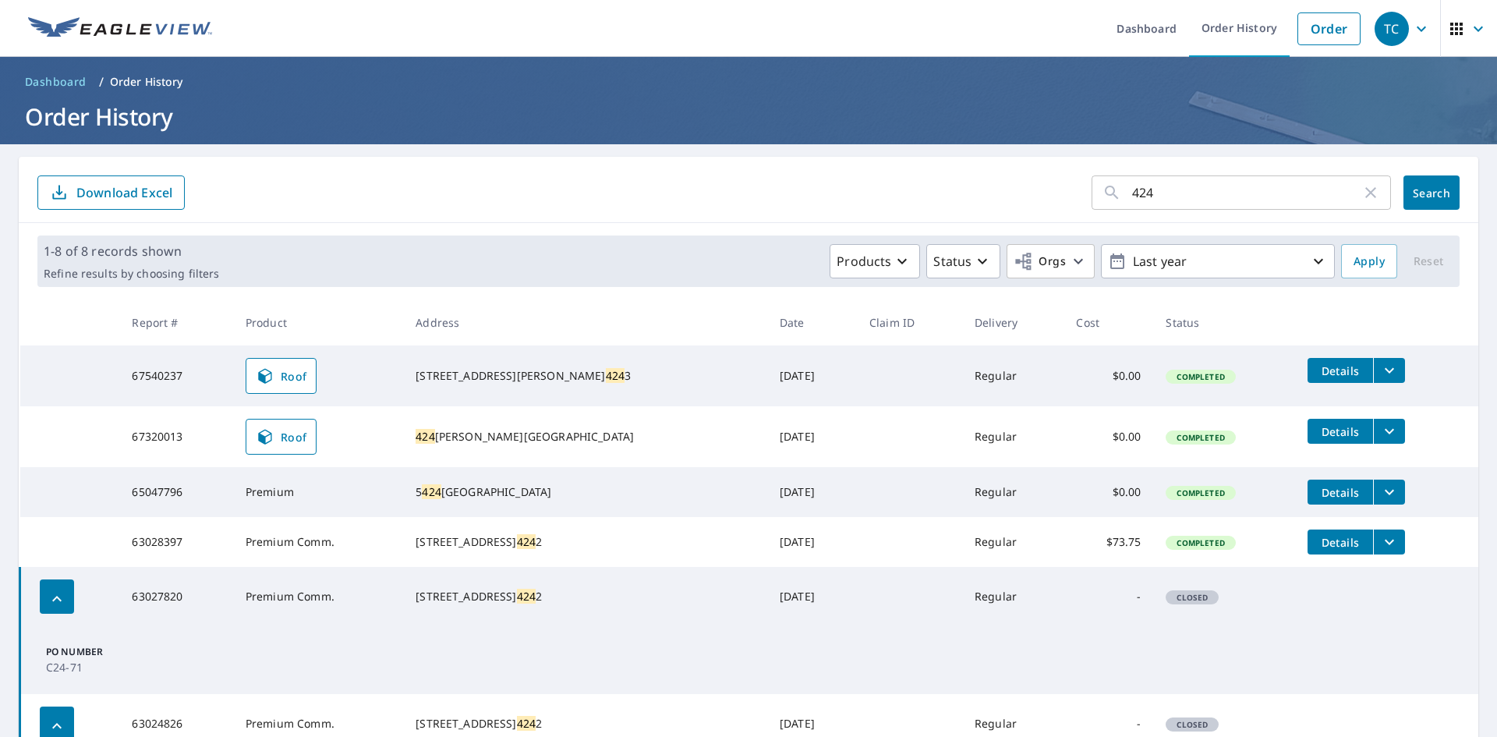 The image size is (1497, 737). Describe the element at coordinates (811, 322) in the screenshot. I see `th: Date` at that location.